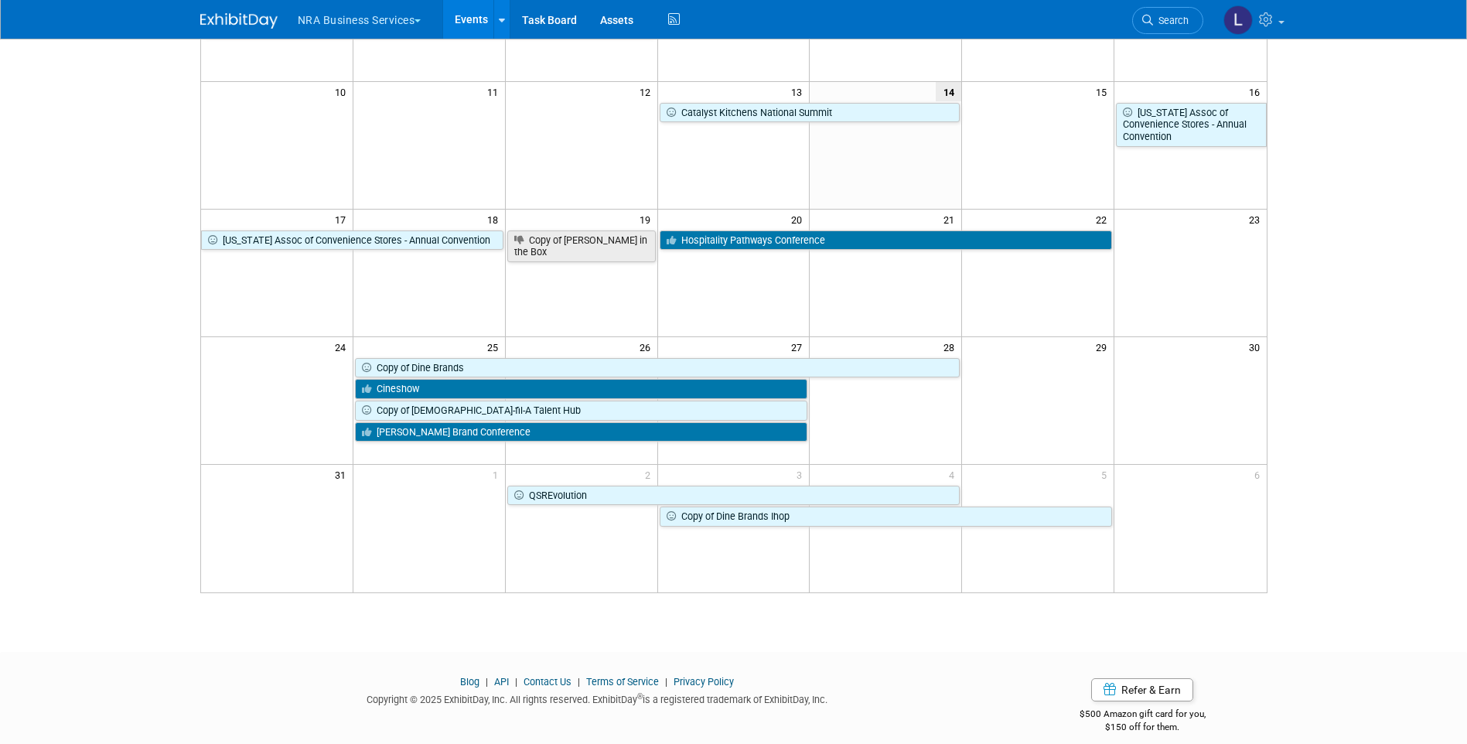 This screenshot has width=1467, height=744. I want to click on div: Copyright © 2025 ExhibitDay, Inc. All rights reserved. ExhibitDay is a registered trademark of Ex..., so click(598, 698).